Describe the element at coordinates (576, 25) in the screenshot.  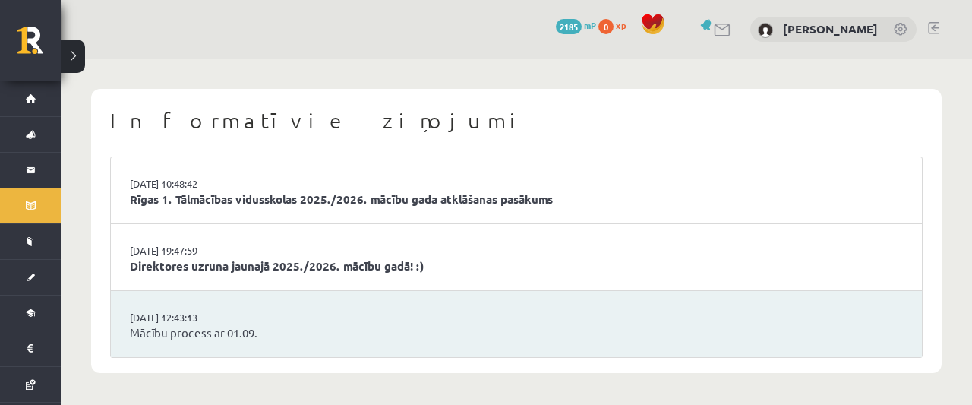
I see `a: 2185 mP` at that location.